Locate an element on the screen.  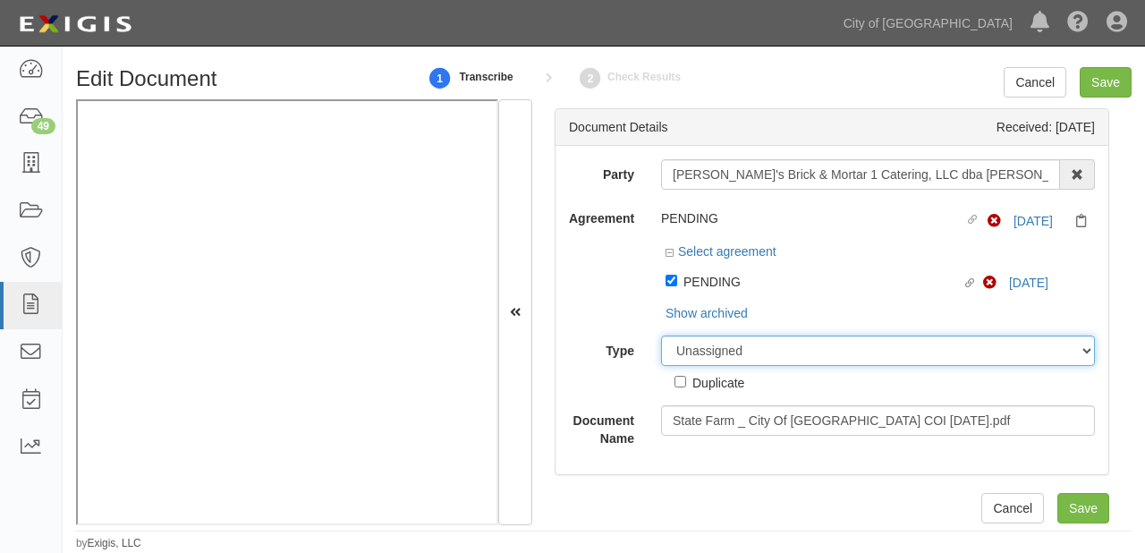
i: Help Center - Complianz is located at coordinates (1078, 23).